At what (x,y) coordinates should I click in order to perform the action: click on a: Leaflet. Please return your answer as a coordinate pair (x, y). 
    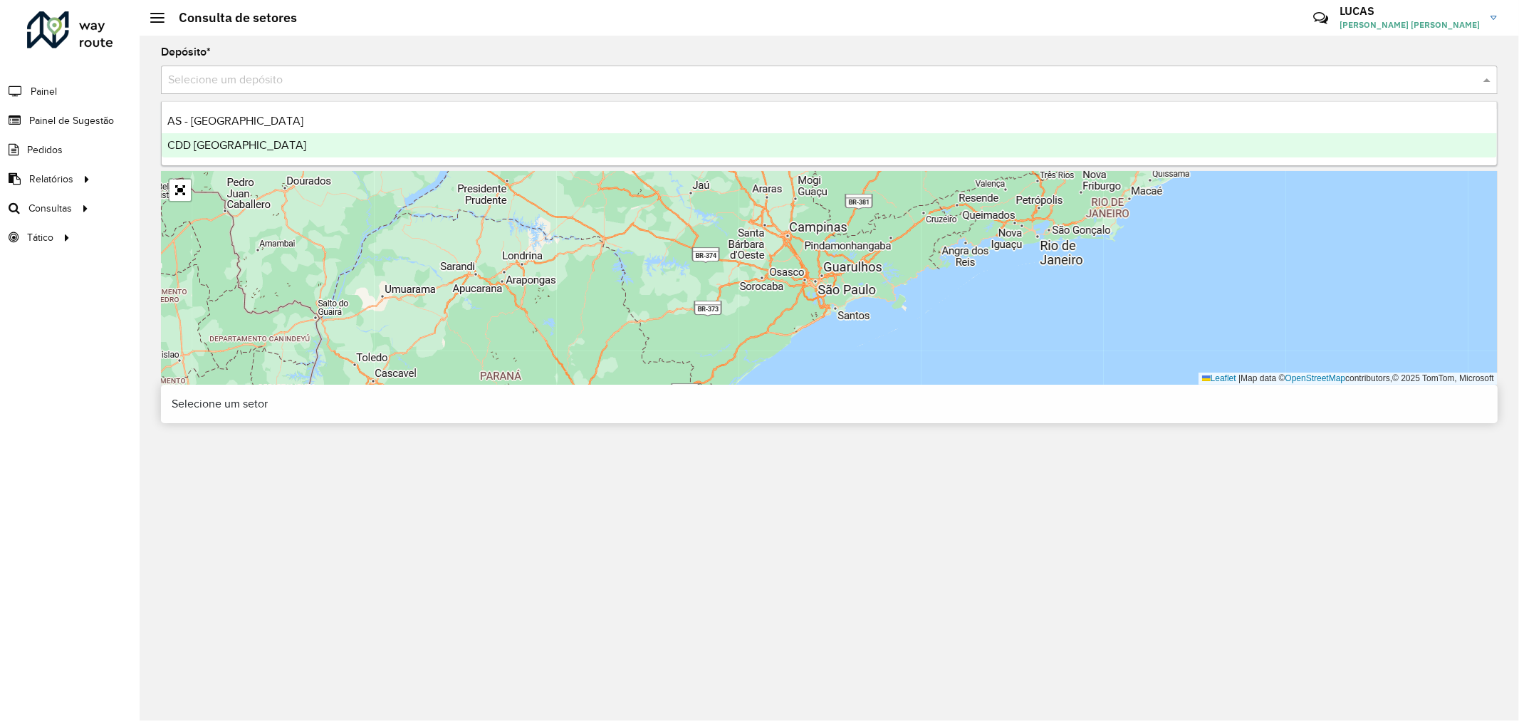
    Looking at the image, I should click on (1219, 378).